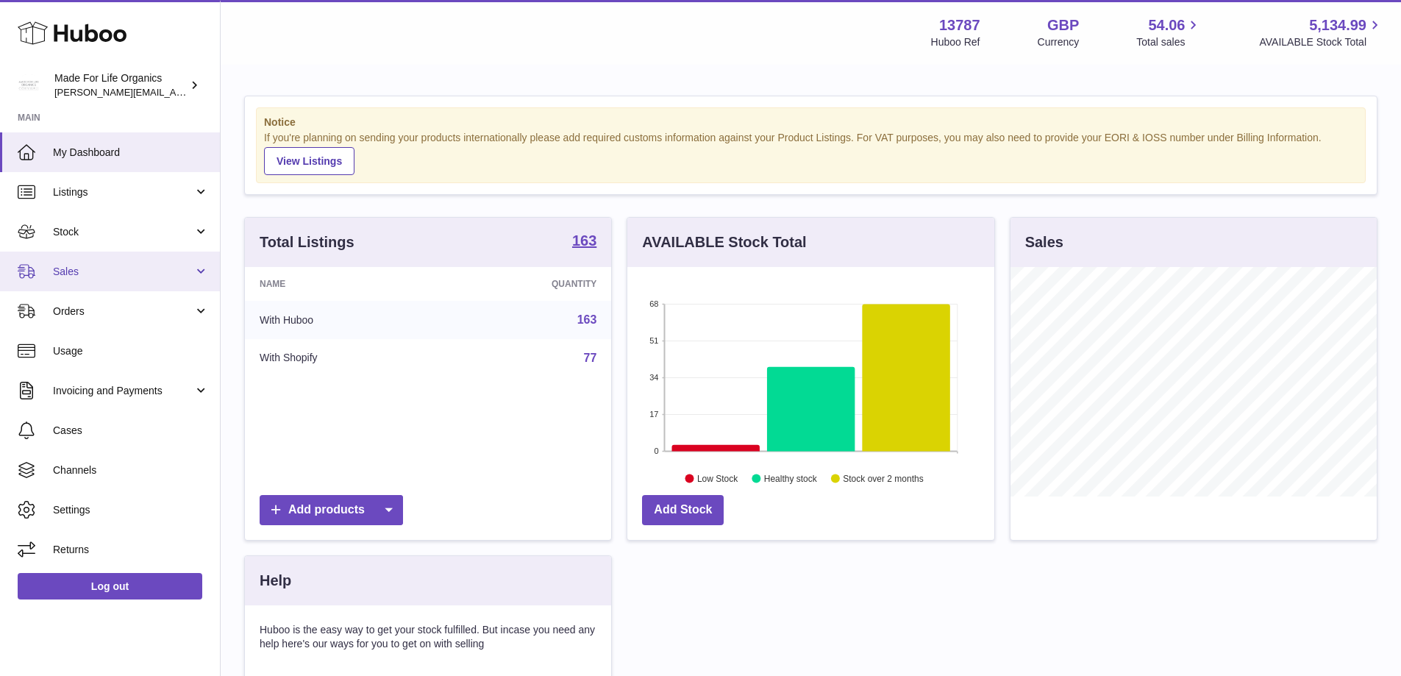 The width and height of the screenshot is (1401, 676). Describe the element at coordinates (123, 192) in the screenshot. I see `span: Listings` at that location.